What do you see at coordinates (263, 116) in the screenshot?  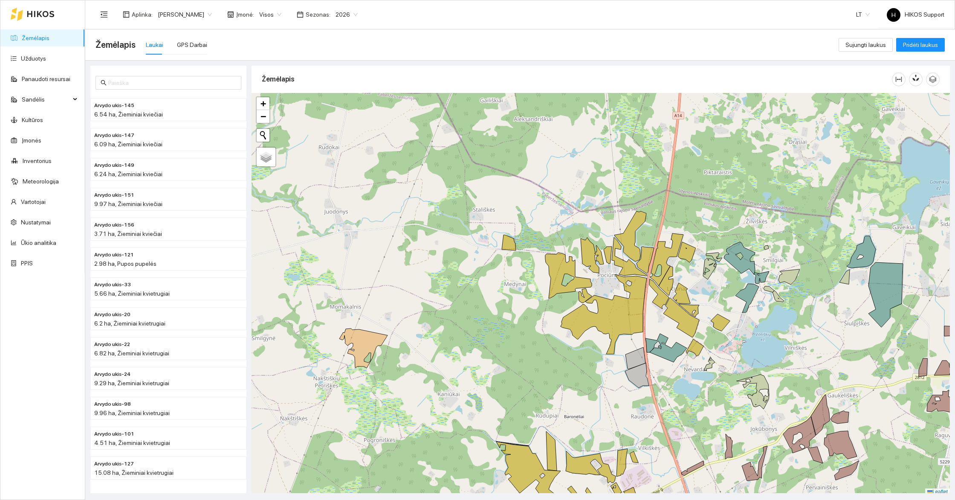 I see `a: Zoom out` at bounding box center [263, 116].